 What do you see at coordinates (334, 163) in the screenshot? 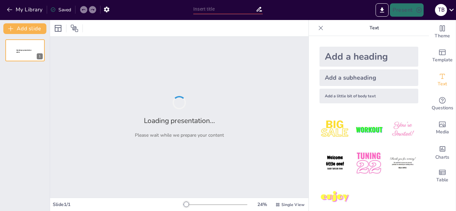
I see `img: 4.jpeg` at bounding box center [334, 163].